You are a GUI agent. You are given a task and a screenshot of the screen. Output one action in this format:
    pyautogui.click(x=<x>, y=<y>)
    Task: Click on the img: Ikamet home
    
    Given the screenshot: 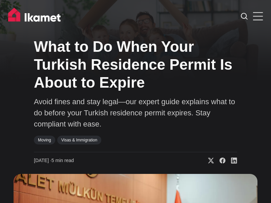 What is the action you would take?
    pyautogui.click(x=36, y=16)
    